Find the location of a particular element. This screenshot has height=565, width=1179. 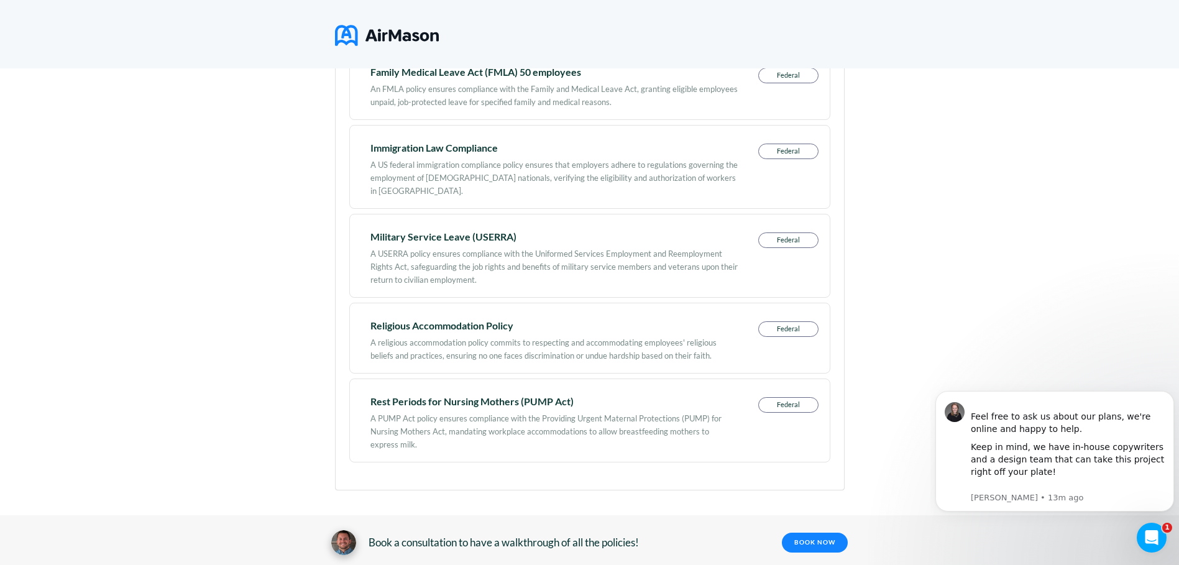

div: Rest Periods for Nursing Mothers (PUMP Act) is located at coordinates (554, 402).